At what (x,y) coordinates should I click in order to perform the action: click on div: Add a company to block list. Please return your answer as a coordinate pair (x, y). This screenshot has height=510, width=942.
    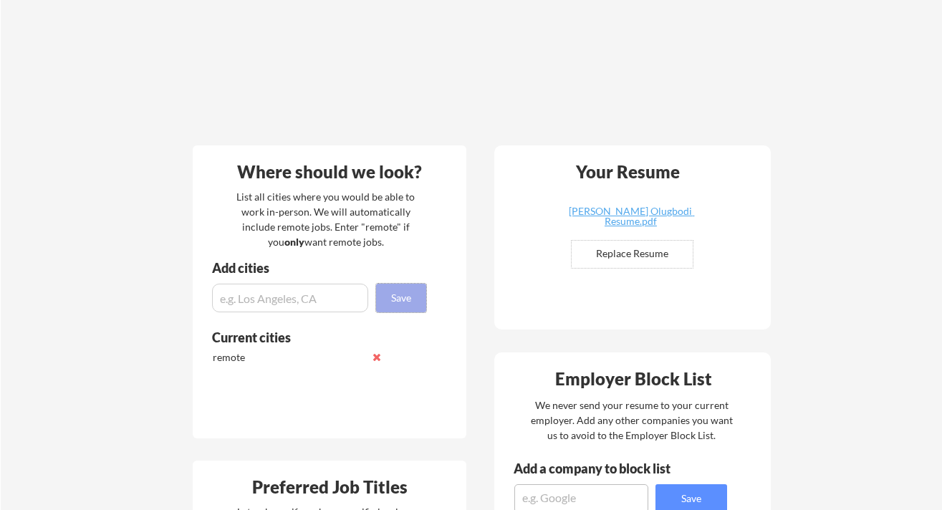
    Looking at the image, I should click on (603, 468).